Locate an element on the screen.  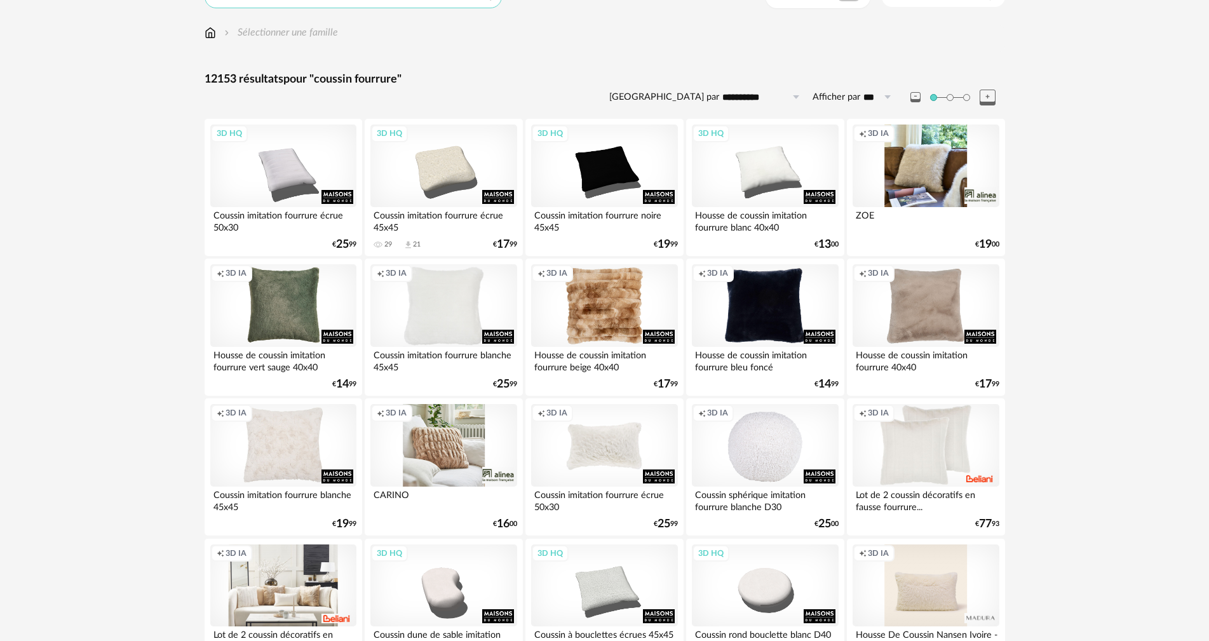
a: Creation icon 3D IA Housse de coussin imitation fourrure bleu foncé €1499 is located at coordinates (765, 327).